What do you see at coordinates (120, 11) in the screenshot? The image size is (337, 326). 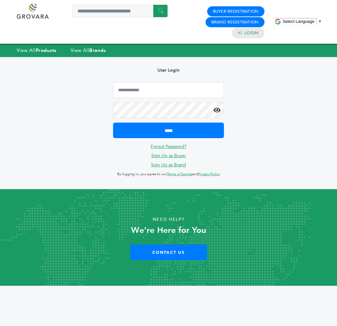 I see `input: Search a product or brand...` at bounding box center [120, 11].